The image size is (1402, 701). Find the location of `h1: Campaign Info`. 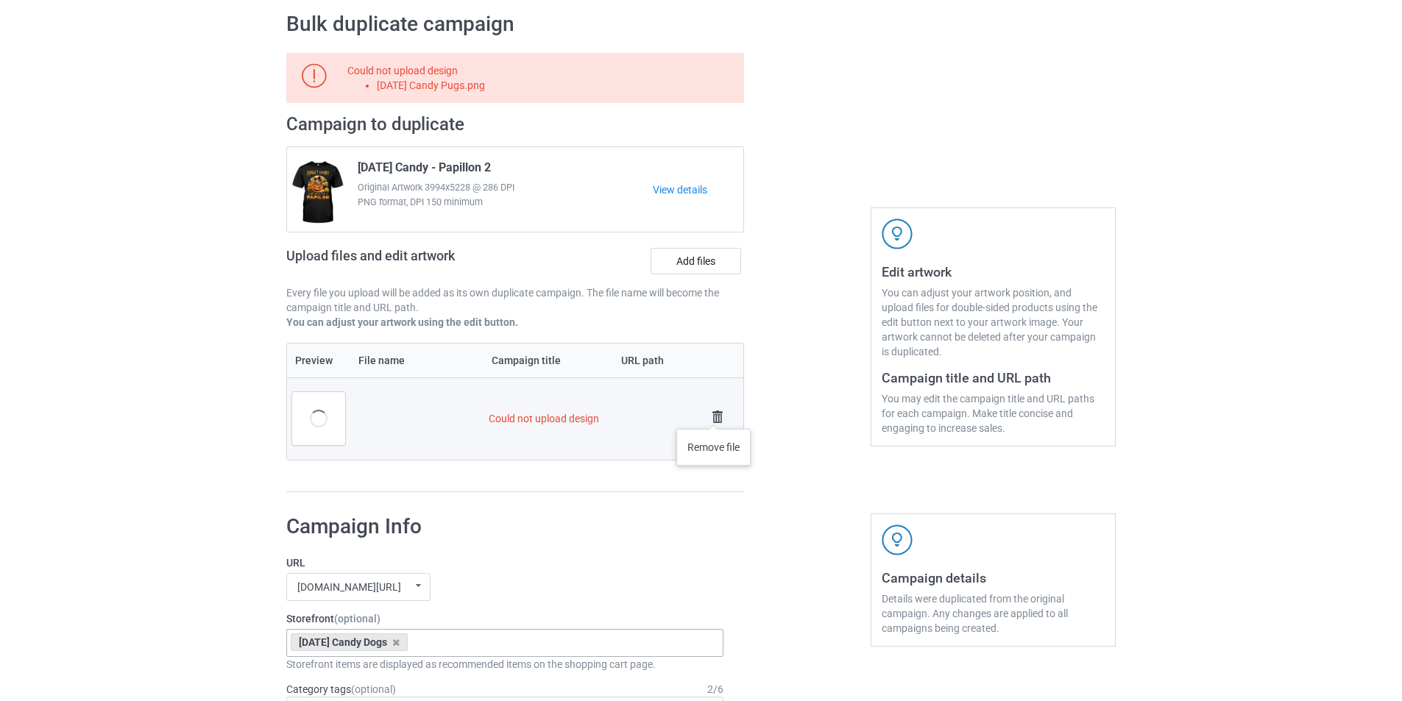

h1: Campaign Info is located at coordinates (505, 527).